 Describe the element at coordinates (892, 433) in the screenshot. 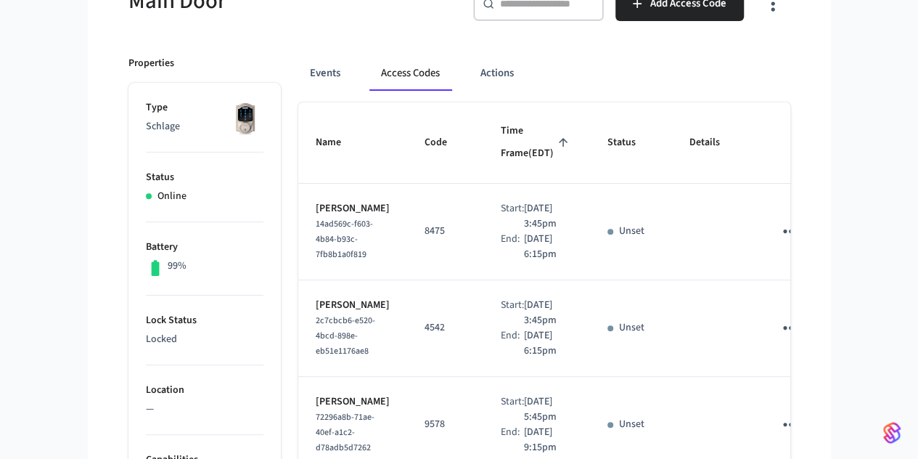

I see `img: SeamLogoGradient.69752ec5.svg` at that location.